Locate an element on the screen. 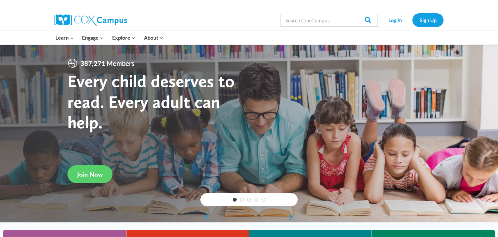 The width and height of the screenshot is (498, 237). a: Join Now is located at coordinates (90, 174).